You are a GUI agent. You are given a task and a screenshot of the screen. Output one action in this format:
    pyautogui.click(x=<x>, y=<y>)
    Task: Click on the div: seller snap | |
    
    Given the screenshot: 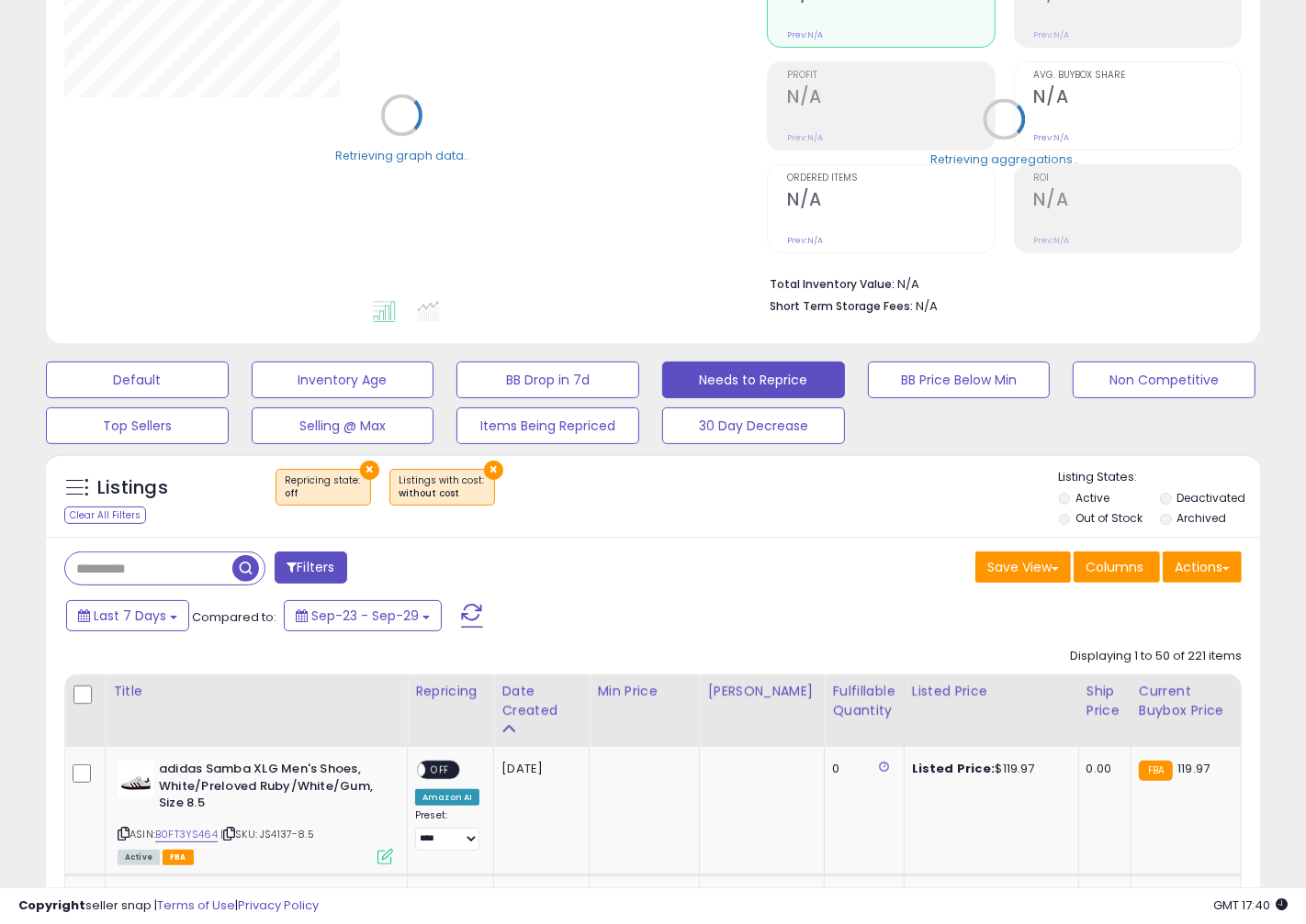 What is the action you would take?
    pyautogui.click(x=168, y=906)
    